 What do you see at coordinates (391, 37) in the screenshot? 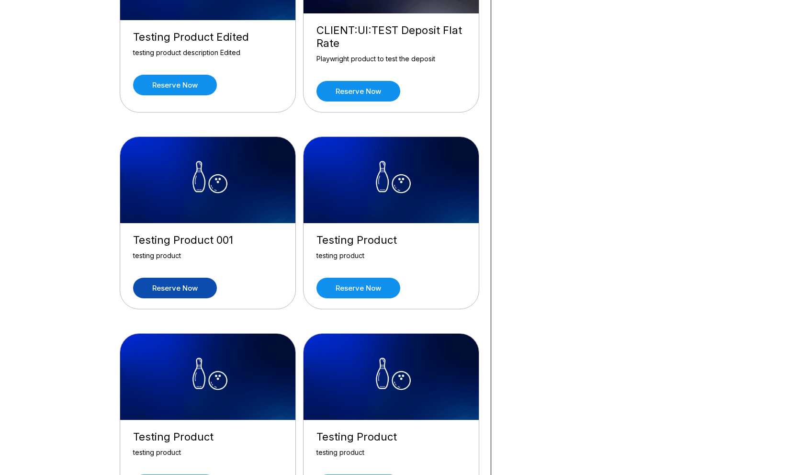
I see `div: CLIENT:UI:TEST Deposit Flat Rate` at bounding box center [391, 37].